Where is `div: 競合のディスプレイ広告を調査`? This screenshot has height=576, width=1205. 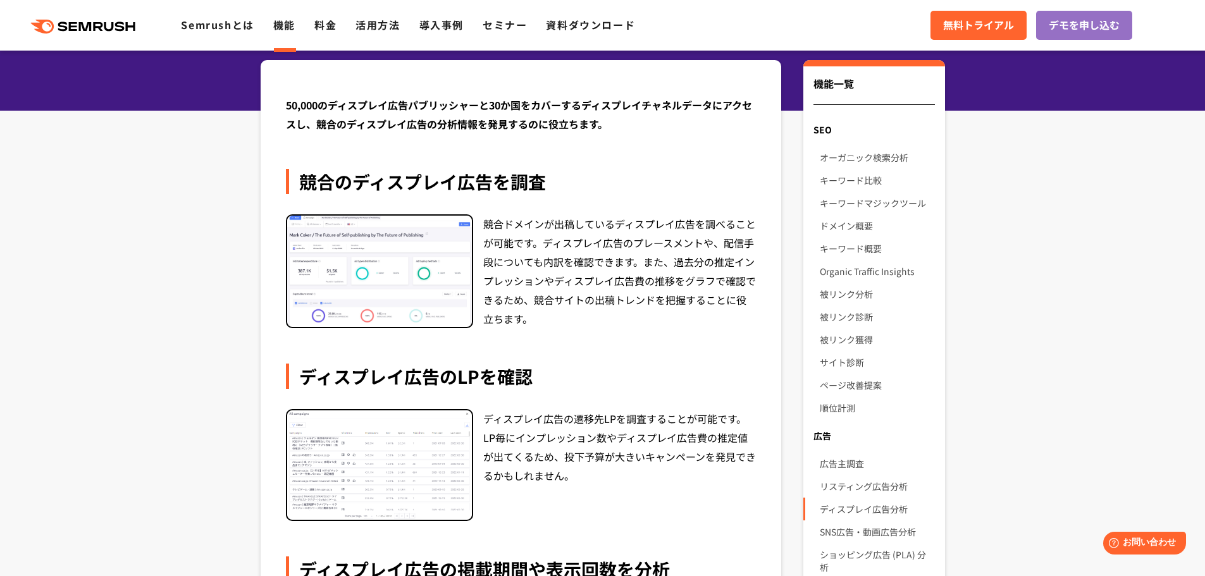
div: 競合のディスプレイ広告を調査 is located at coordinates (521, 182).